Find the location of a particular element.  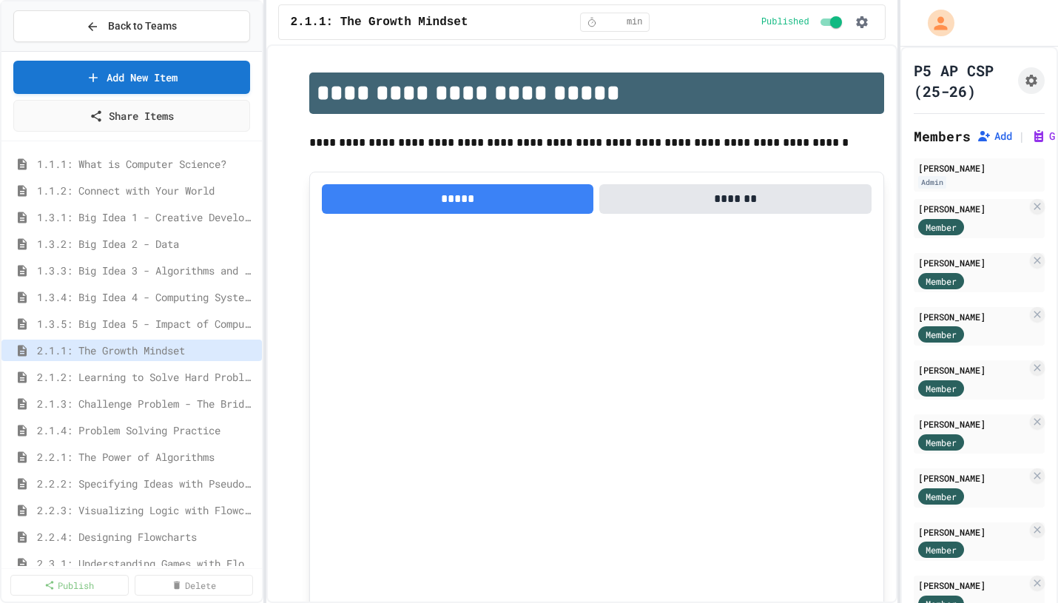

span: 2.2.1: The Power of Algorithms is located at coordinates (147, 457).